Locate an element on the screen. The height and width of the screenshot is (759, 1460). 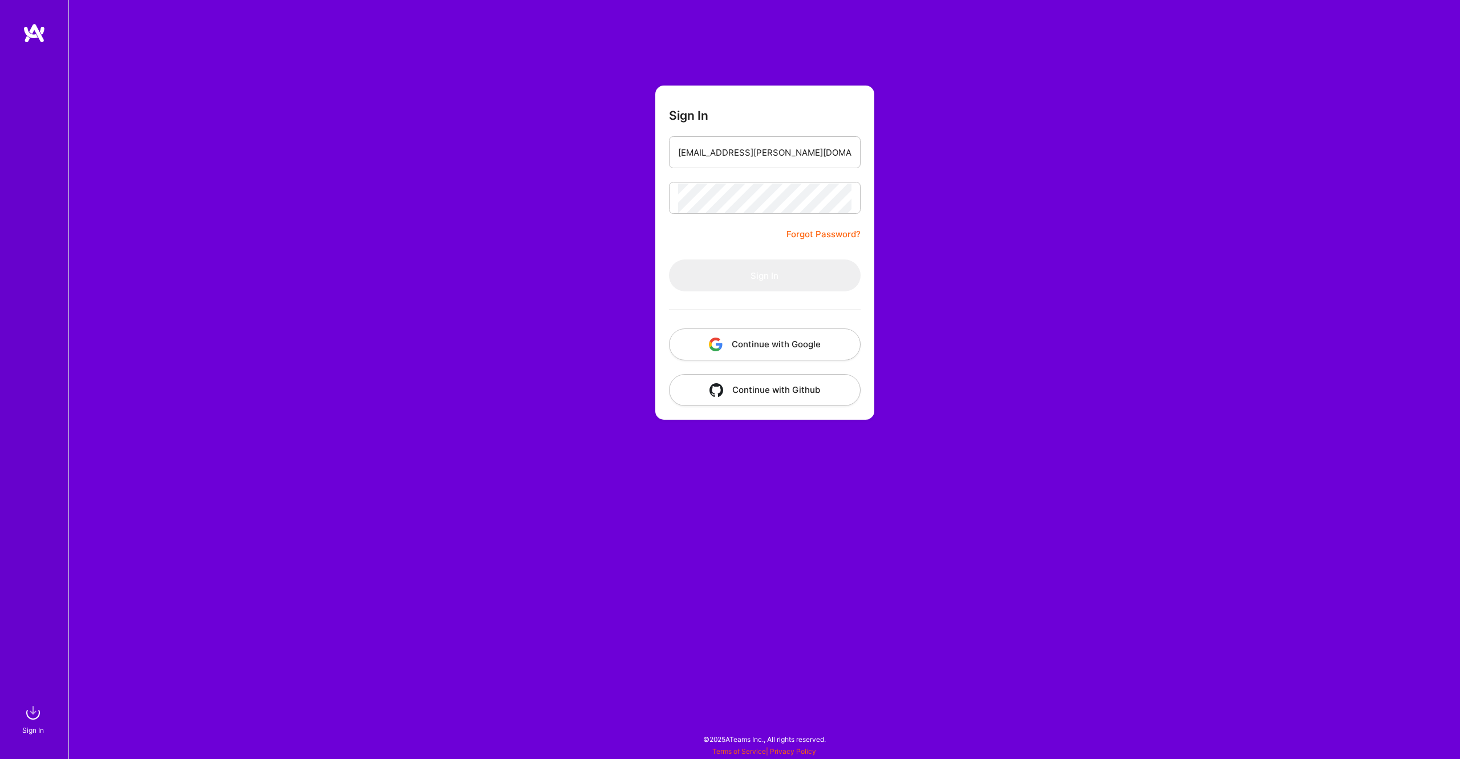
a: Privacy Policy is located at coordinates (792, 751).